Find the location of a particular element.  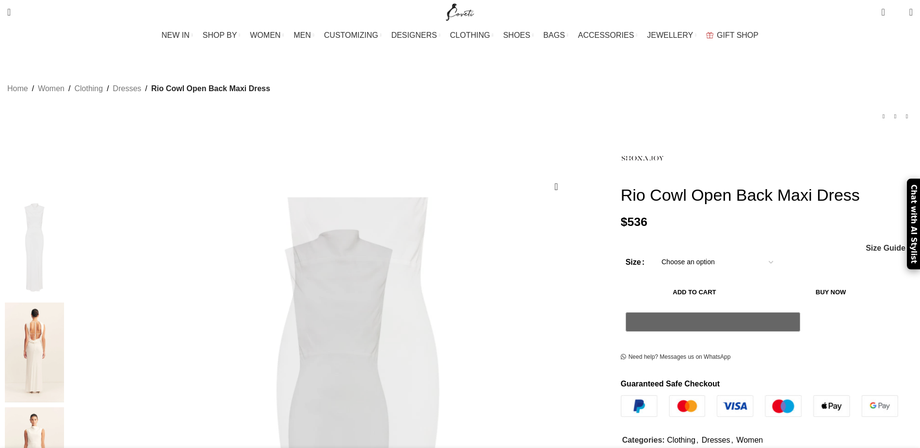

span: Size Guide is located at coordinates (885, 248).